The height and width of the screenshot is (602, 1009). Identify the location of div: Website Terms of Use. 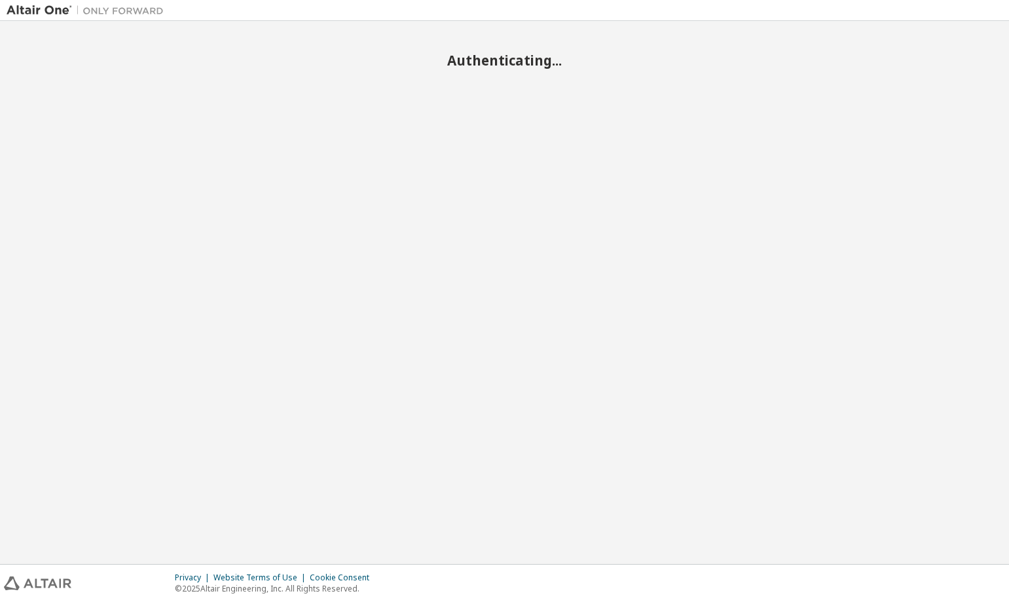
(261, 577).